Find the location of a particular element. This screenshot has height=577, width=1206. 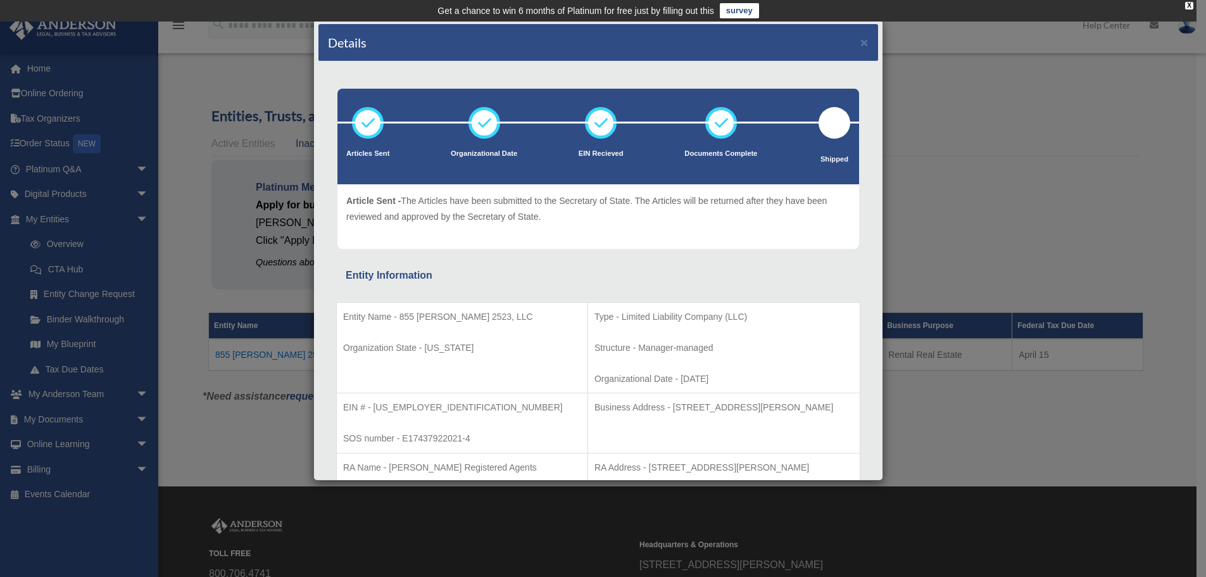

p: Articles Sent is located at coordinates (368, 154).